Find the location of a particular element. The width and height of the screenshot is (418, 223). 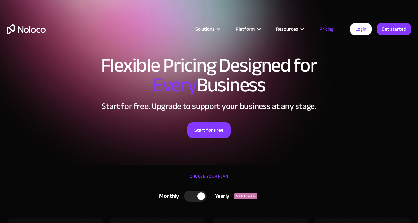

div: CHOOSE YOUR PLAN is located at coordinates (209, 179).